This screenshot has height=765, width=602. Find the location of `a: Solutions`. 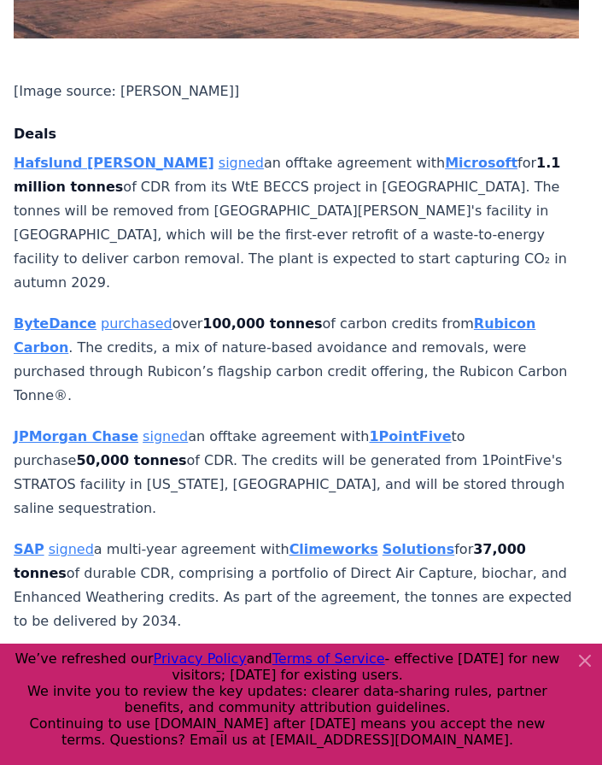

a: Solutions is located at coordinates (419, 548).